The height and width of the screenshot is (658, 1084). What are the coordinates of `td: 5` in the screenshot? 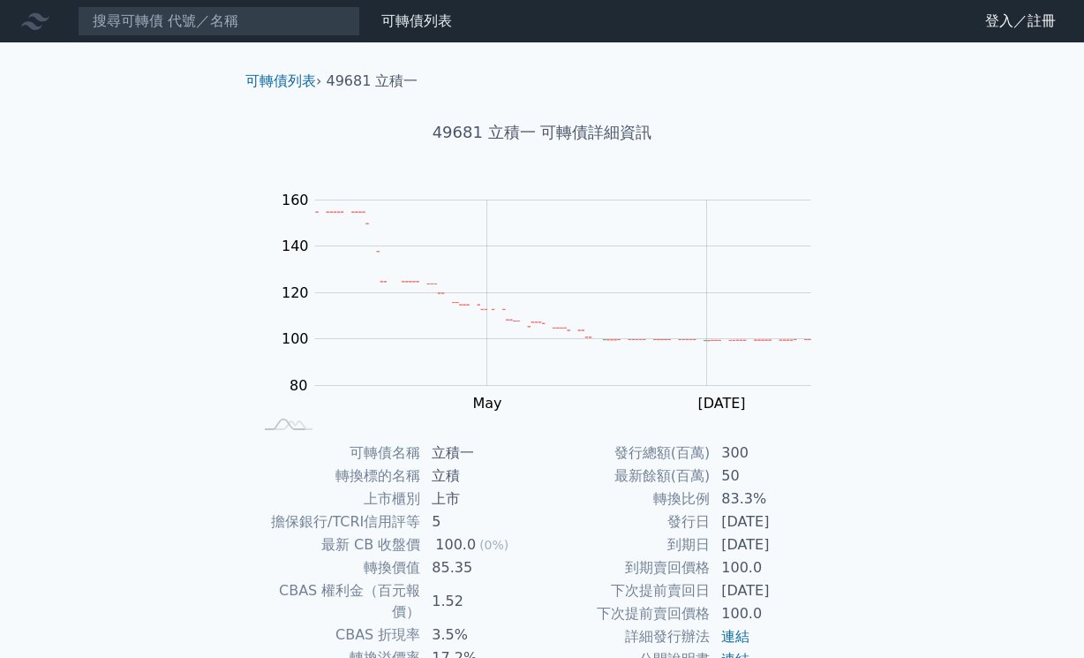 It's located at (481, 522).